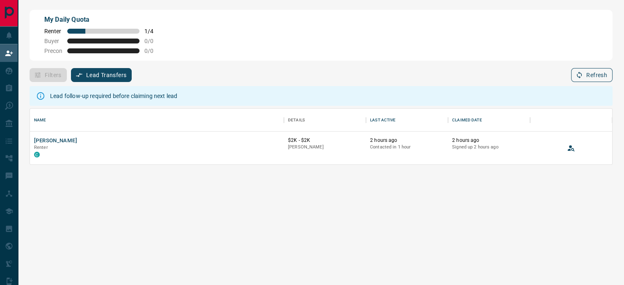 This screenshot has width=624, height=285. I want to click on span: Buyer, so click(53, 41).